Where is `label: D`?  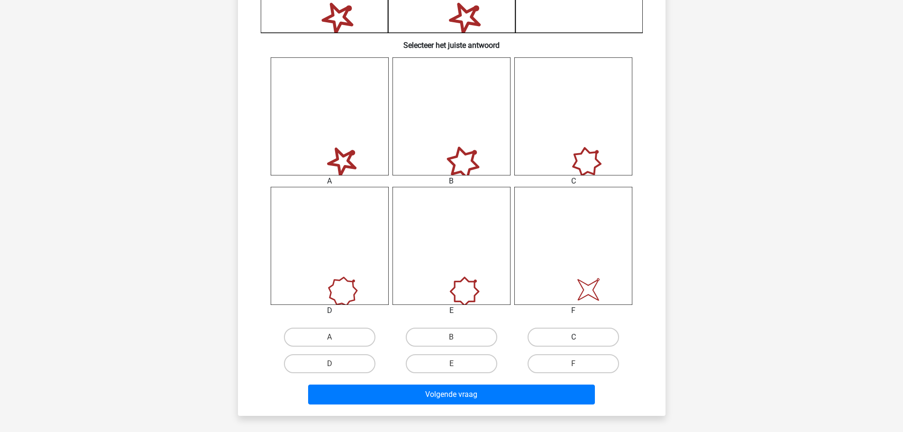
label: D is located at coordinates (330, 364).